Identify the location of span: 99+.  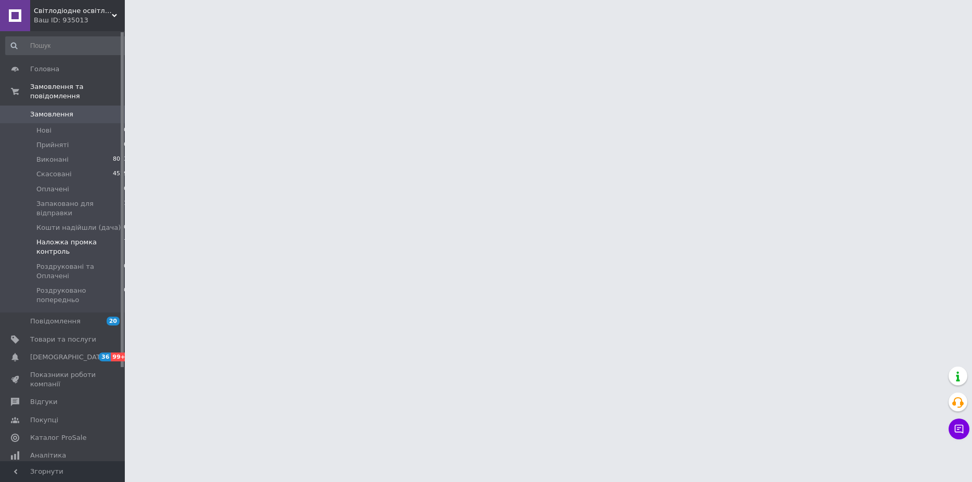
(119, 357).